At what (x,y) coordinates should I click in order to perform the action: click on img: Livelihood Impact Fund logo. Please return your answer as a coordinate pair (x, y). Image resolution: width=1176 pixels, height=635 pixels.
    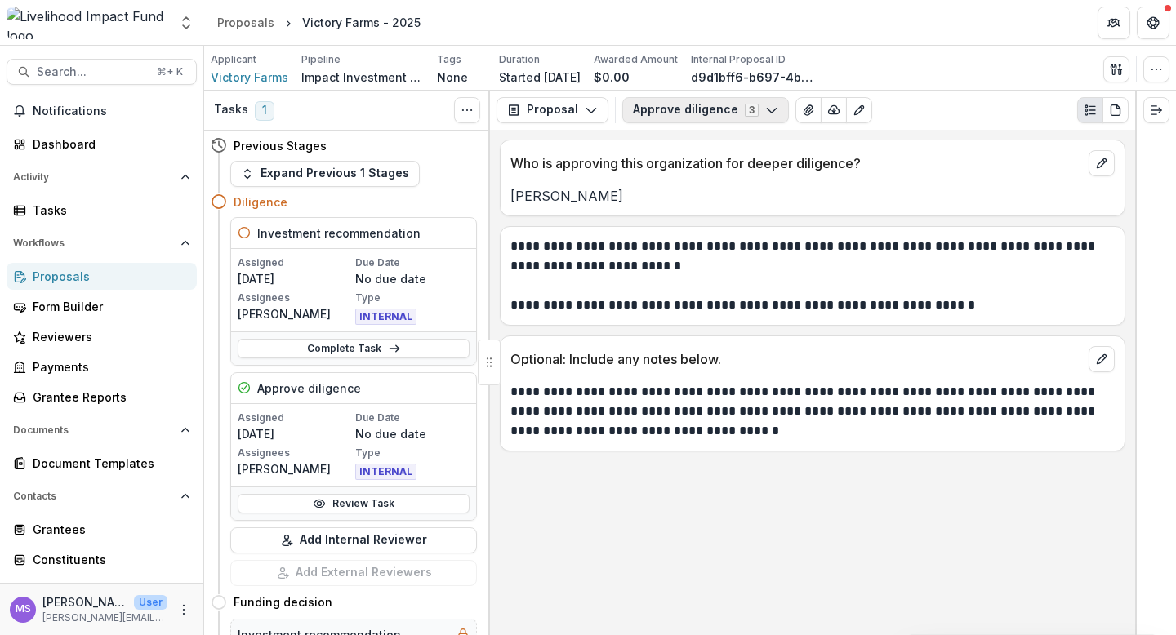
    Looking at the image, I should click on (87, 23).